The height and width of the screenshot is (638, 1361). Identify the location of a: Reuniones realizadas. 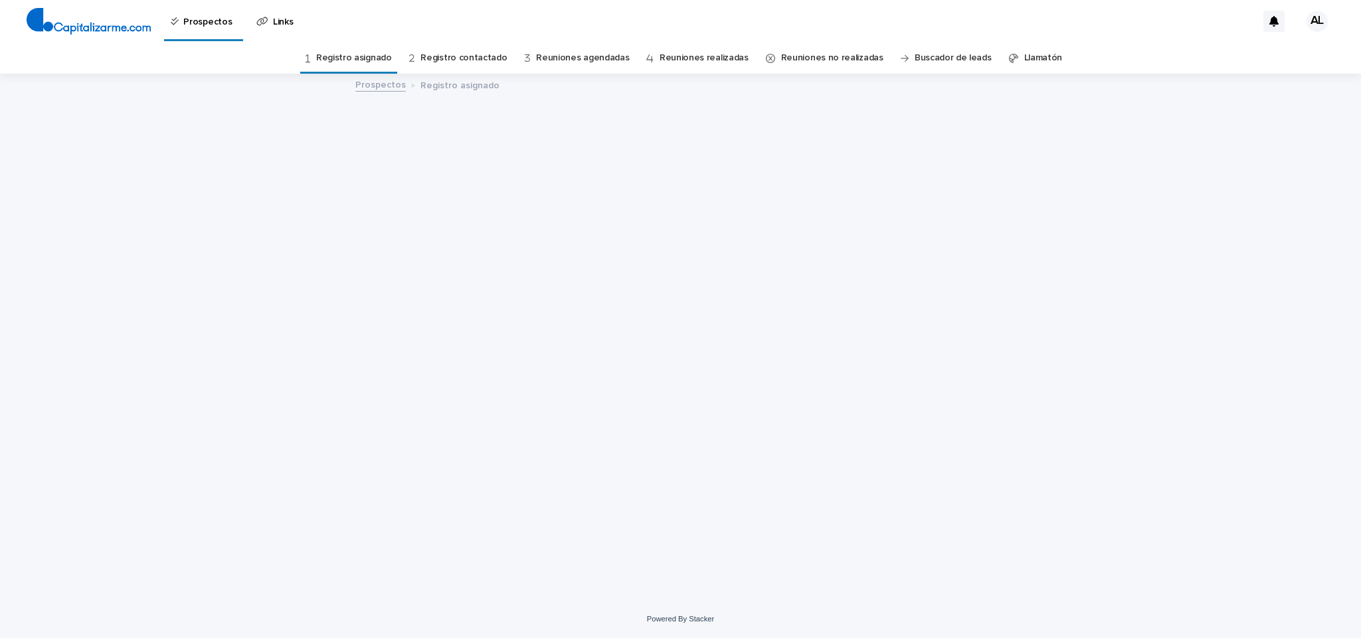
(704, 58).